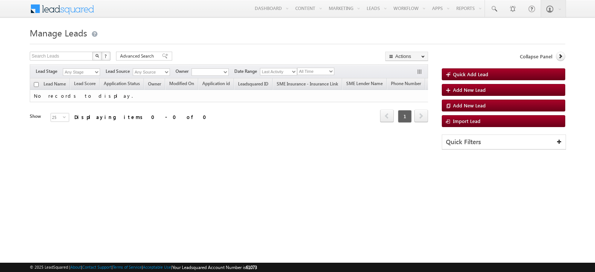 Image resolution: width=595 pixels, height=272 pixels. Describe the element at coordinates (119, 71) in the screenshot. I see `span: Lead Source` at that location.